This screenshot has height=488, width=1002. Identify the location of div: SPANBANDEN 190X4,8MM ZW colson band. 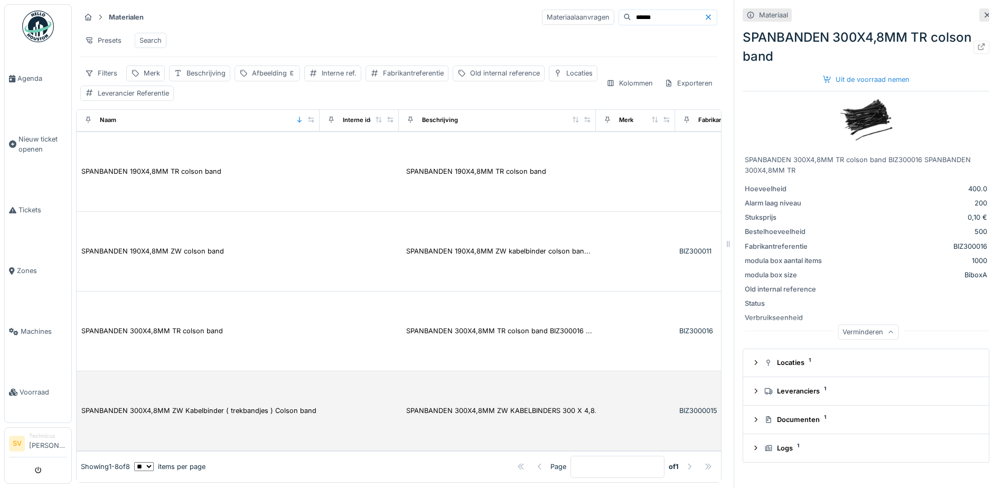
(153, 251).